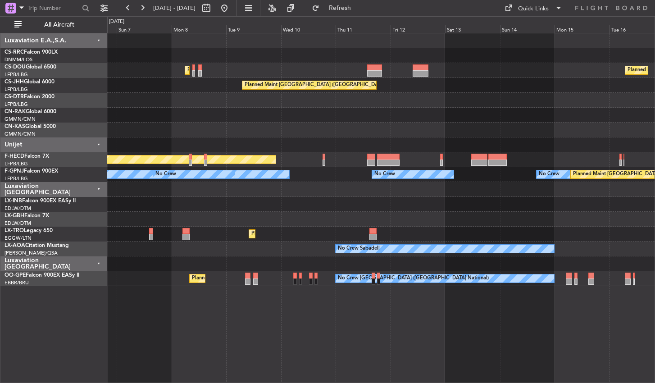 This screenshot has height=383, width=655. I want to click on a: LX-AOACitation Mustang, so click(36, 245).